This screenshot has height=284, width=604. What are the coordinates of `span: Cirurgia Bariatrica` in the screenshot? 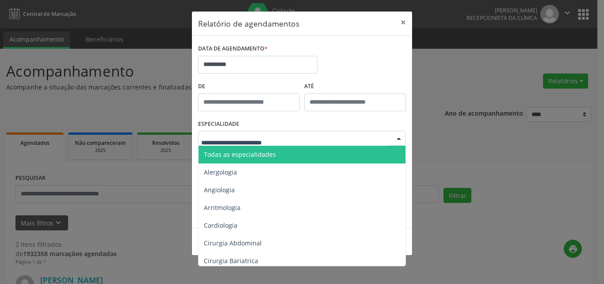 It's located at (231, 260).